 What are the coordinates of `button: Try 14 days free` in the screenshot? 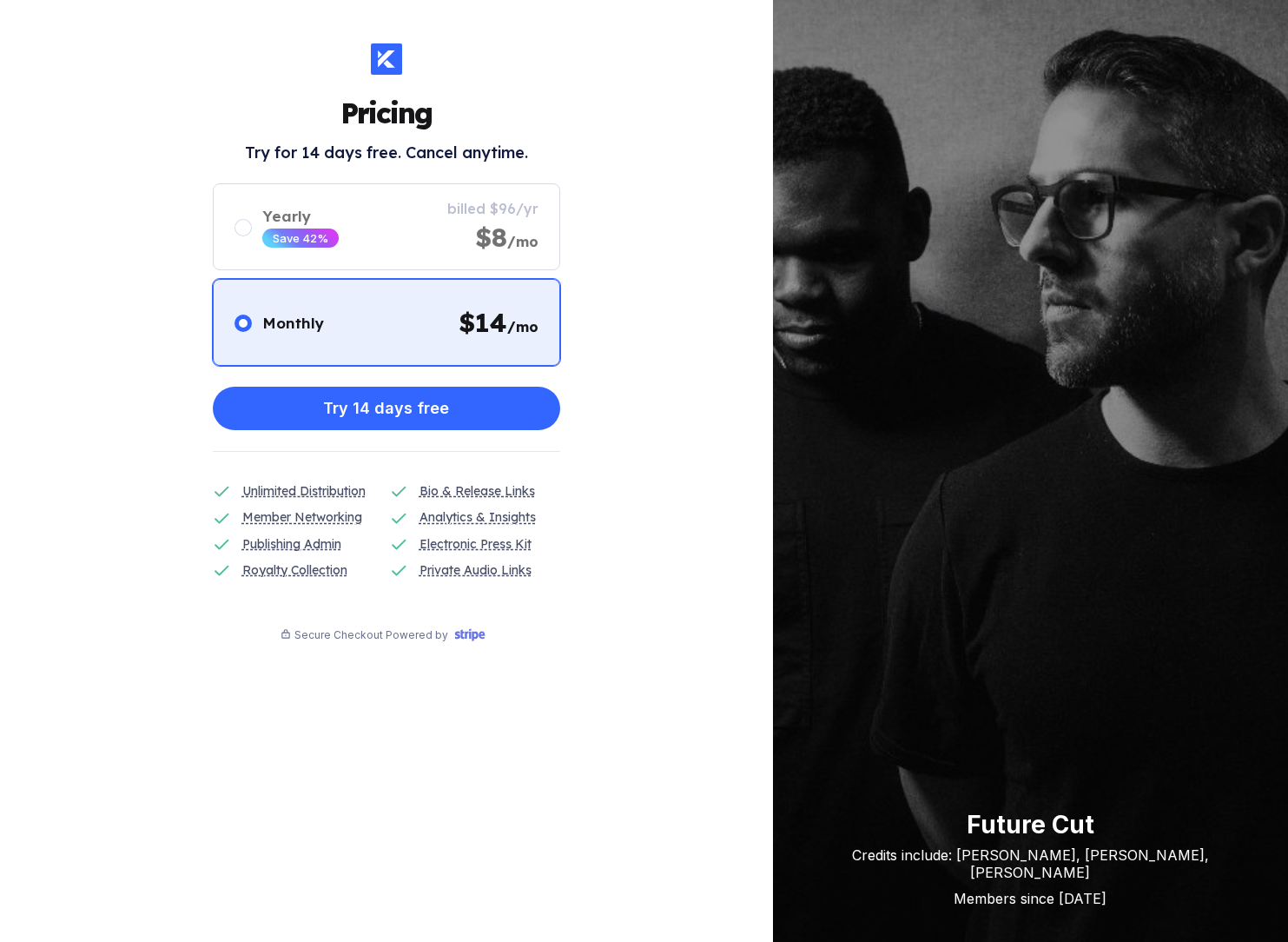 It's located at (387, 408).